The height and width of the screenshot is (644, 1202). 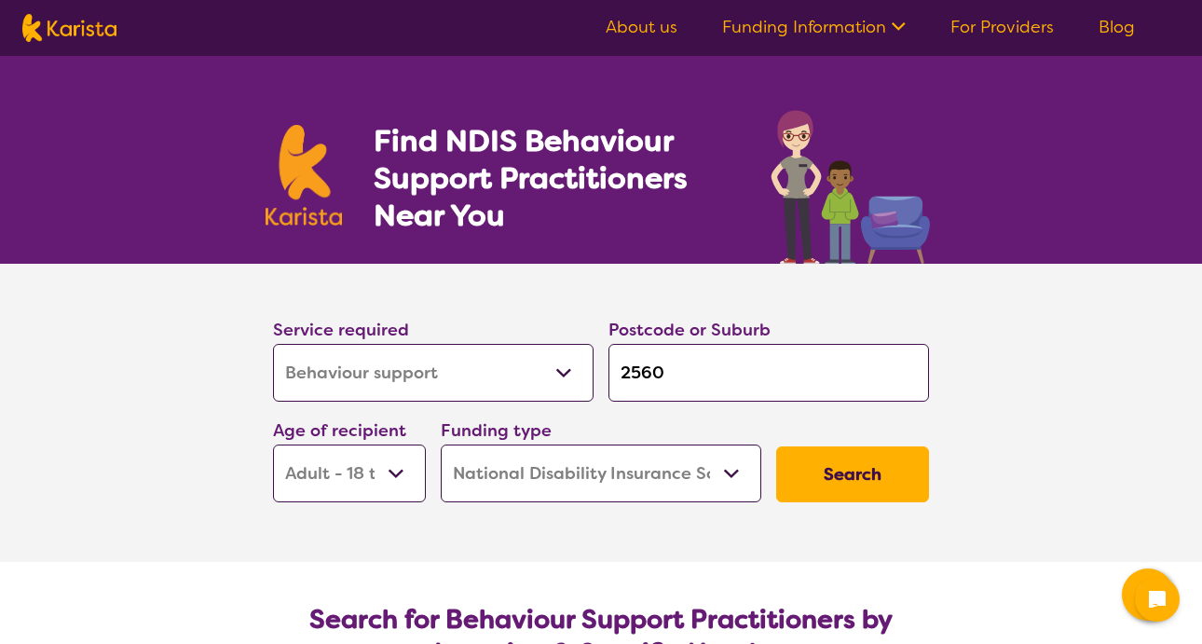 I want to click on a: Blog, so click(x=1116, y=27).